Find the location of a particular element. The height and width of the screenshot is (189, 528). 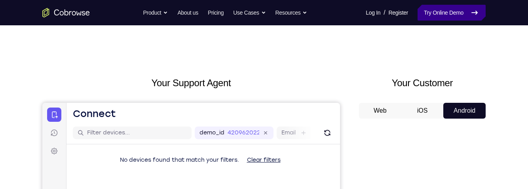

a: Sessions is located at coordinates (12, 30).